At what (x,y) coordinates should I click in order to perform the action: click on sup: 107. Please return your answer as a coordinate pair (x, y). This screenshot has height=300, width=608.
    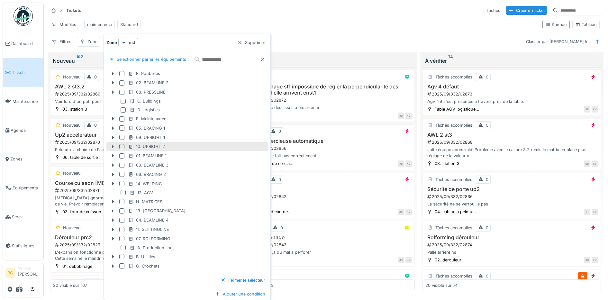
    Looking at the image, I should click on (79, 61).